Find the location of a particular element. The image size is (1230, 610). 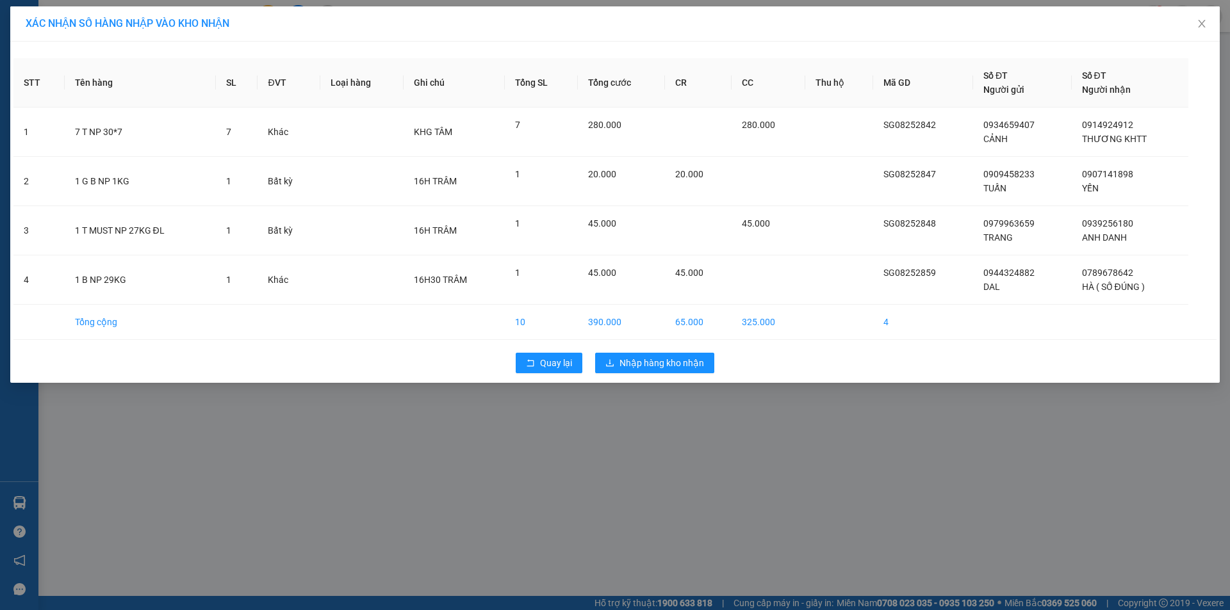

th: Mã GD is located at coordinates (923, 83).